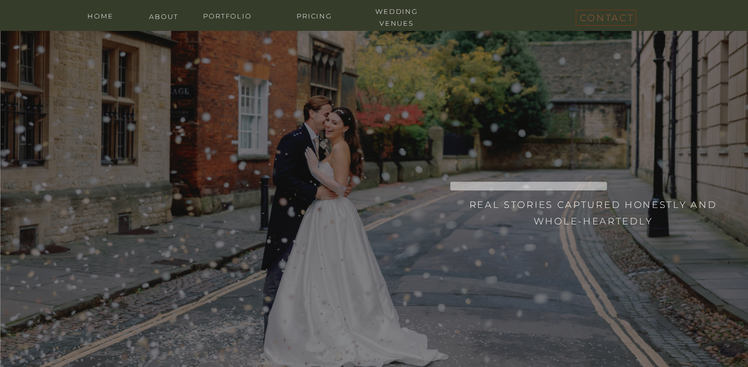 Image resolution: width=748 pixels, height=367 pixels. I want to click on a: portfolio, so click(228, 15).